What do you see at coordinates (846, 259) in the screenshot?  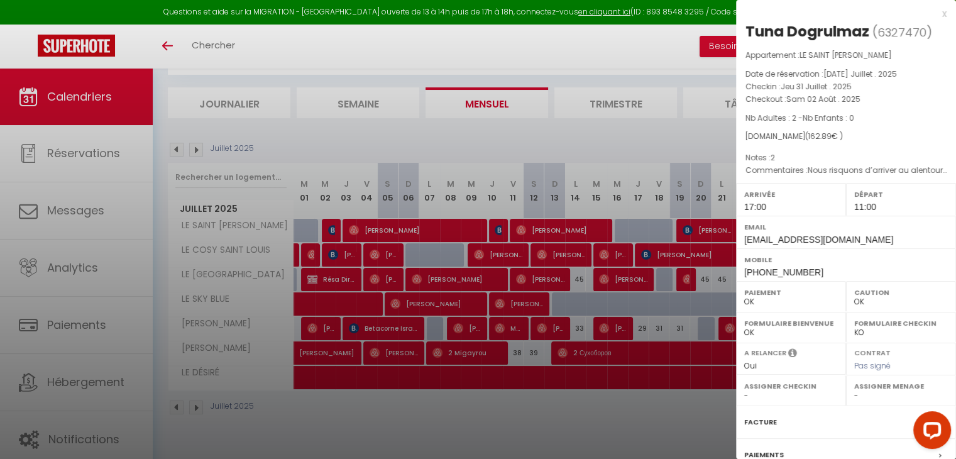 I see `label: Mobile` at bounding box center [846, 259].